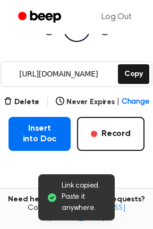 Image resolution: width=153 pixels, height=229 pixels. What do you see at coordinates (110, 134) in the screenshot?
I see `button: Record` at bounding box center [110, 134].